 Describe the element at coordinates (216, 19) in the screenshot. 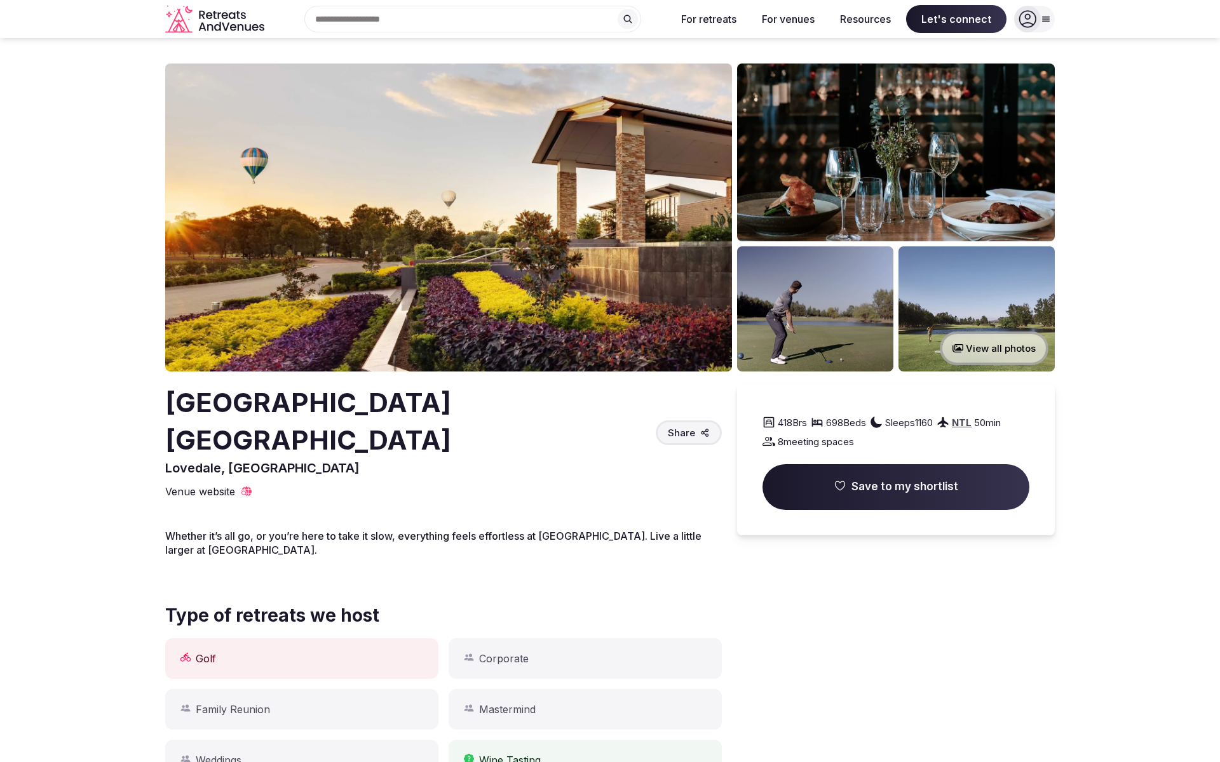

I see `a: Visit the homepage` at that location.